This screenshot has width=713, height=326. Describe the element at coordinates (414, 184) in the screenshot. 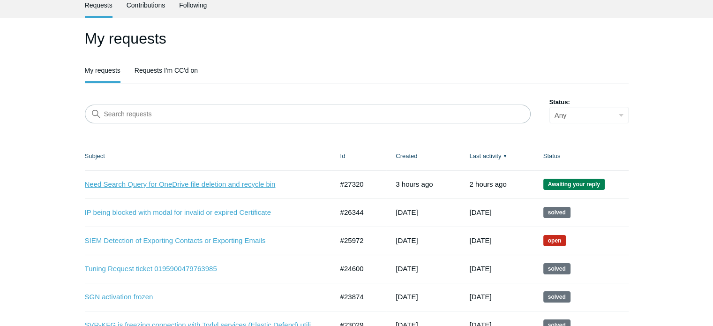

I see `time: 08/11/2025, 16:45` at that location.